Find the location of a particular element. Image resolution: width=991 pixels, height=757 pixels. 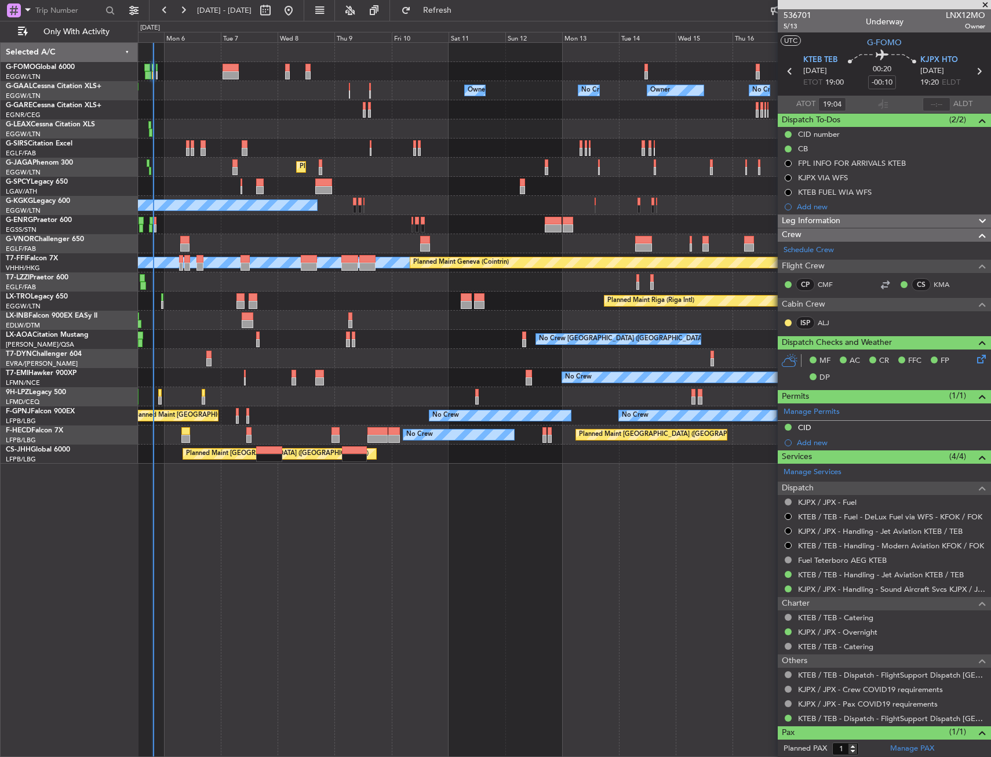

a: G-GAALCessna Citation XLS+ is located at coordinates (53, 86).